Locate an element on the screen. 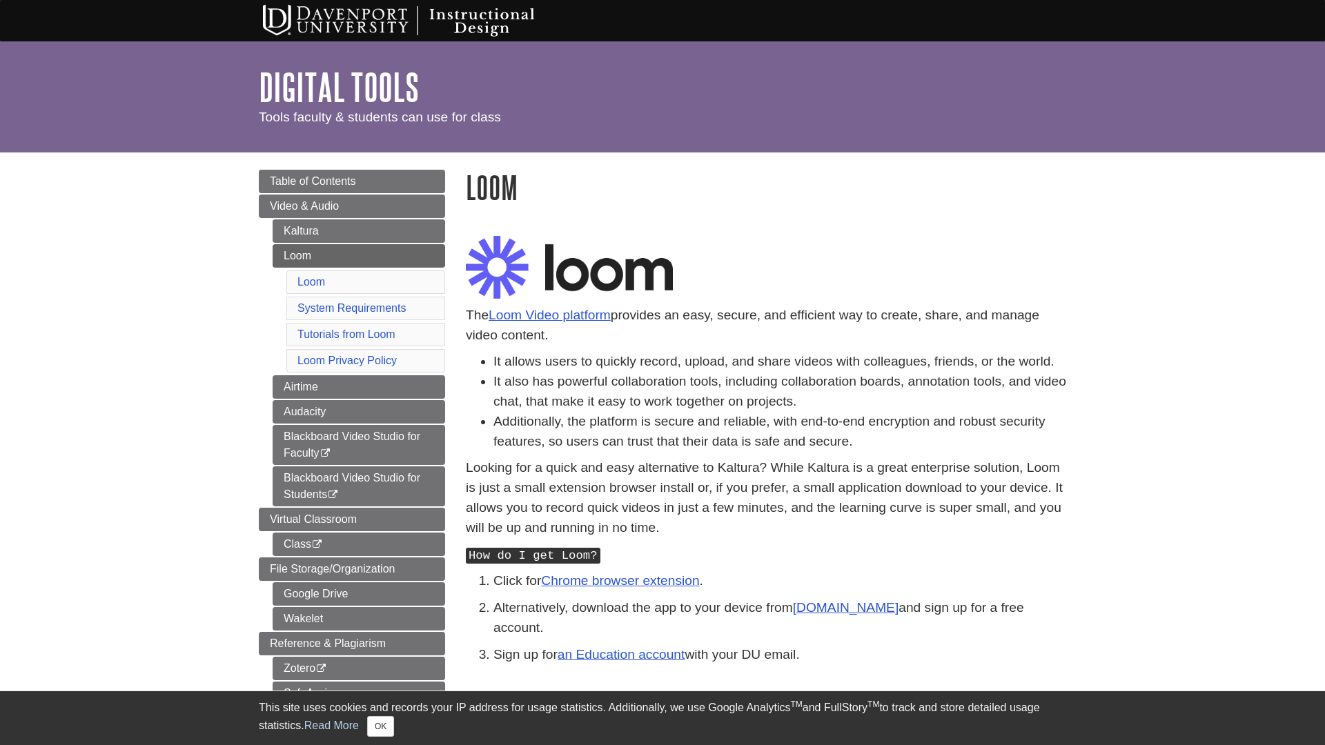 The height and width of the screenshot is (745, 1325). button: Close is located at coordinates (380, 726).